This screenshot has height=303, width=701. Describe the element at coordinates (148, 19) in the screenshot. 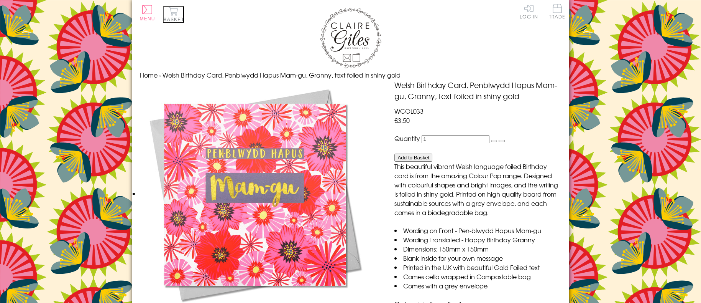

I see `span: Menu` at that location.